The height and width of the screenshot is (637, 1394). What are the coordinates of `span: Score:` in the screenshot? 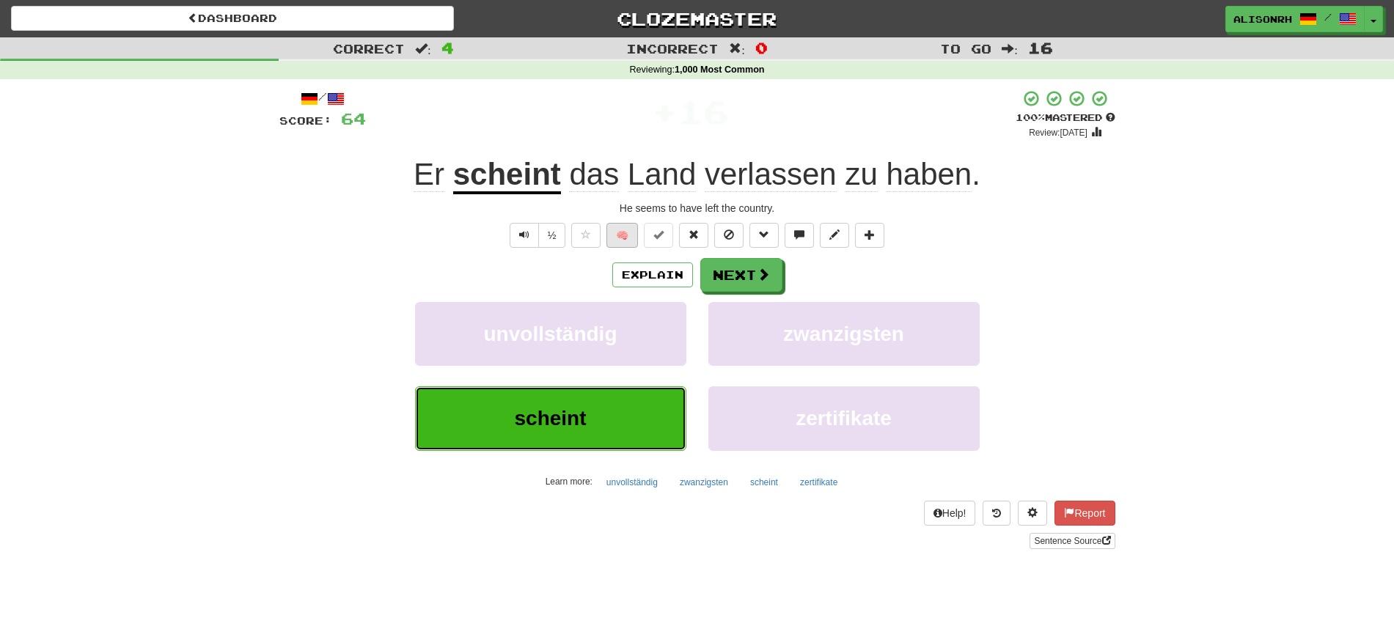 It's located at (306, 120).